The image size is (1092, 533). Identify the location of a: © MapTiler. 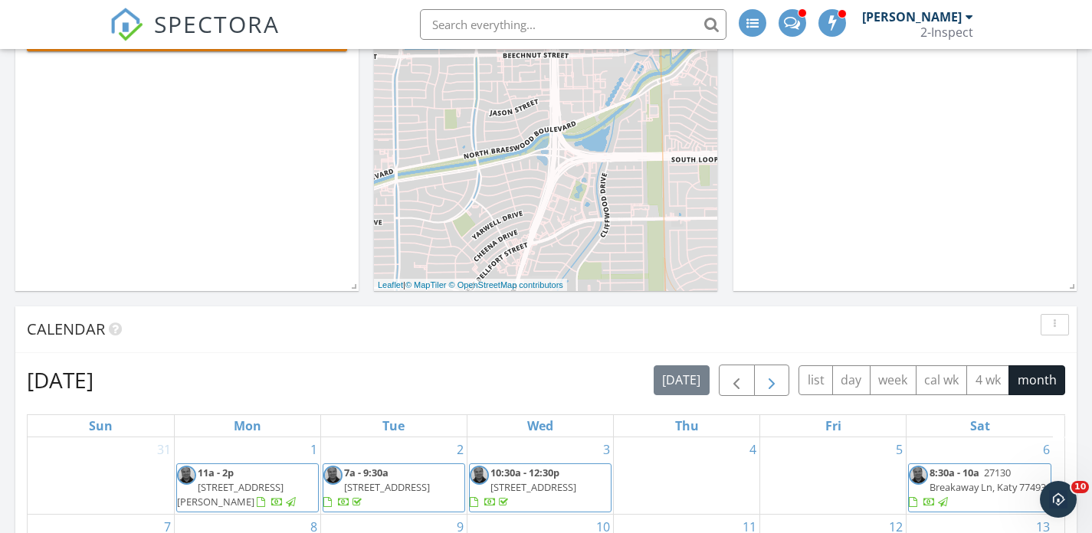
(426, 285).